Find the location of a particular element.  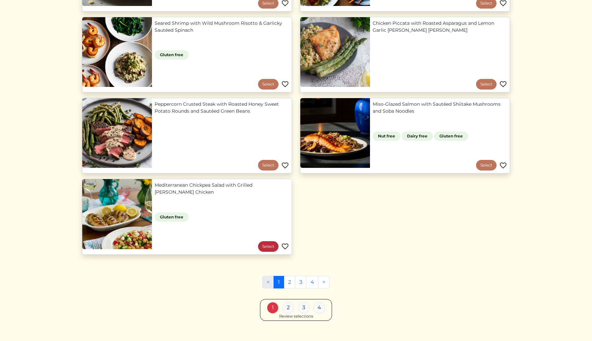

div: Review selections is located at coordinates (296, 317).